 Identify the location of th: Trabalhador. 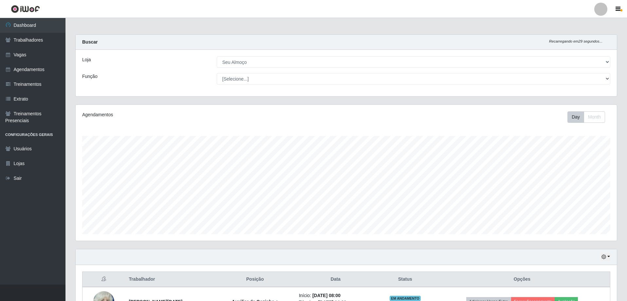
(170, 279).